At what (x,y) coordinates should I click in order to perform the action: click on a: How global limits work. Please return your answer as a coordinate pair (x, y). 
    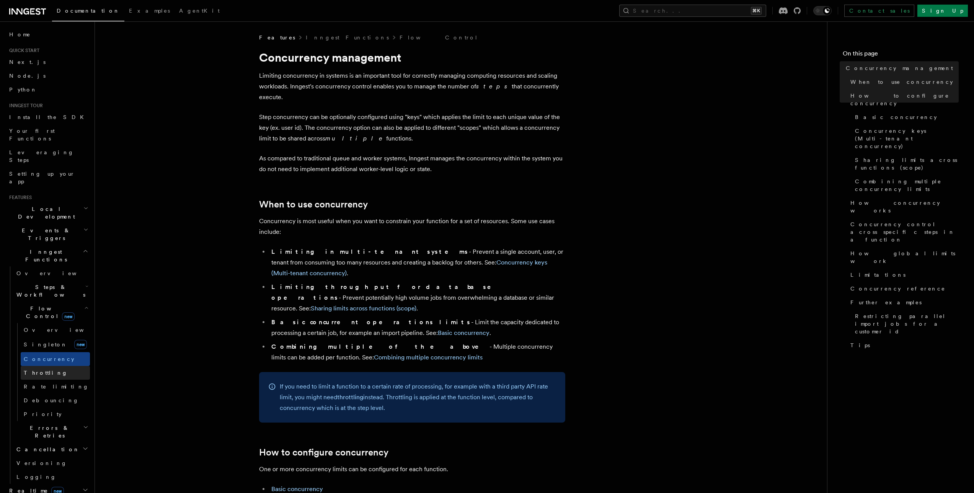
    Looking at the image, I should click on (903, 257).